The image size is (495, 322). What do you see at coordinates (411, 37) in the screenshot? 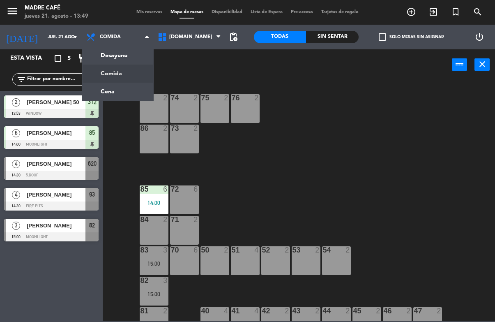
I see `label: Solo mesas sin asignar` at bounding box center [411, 37].